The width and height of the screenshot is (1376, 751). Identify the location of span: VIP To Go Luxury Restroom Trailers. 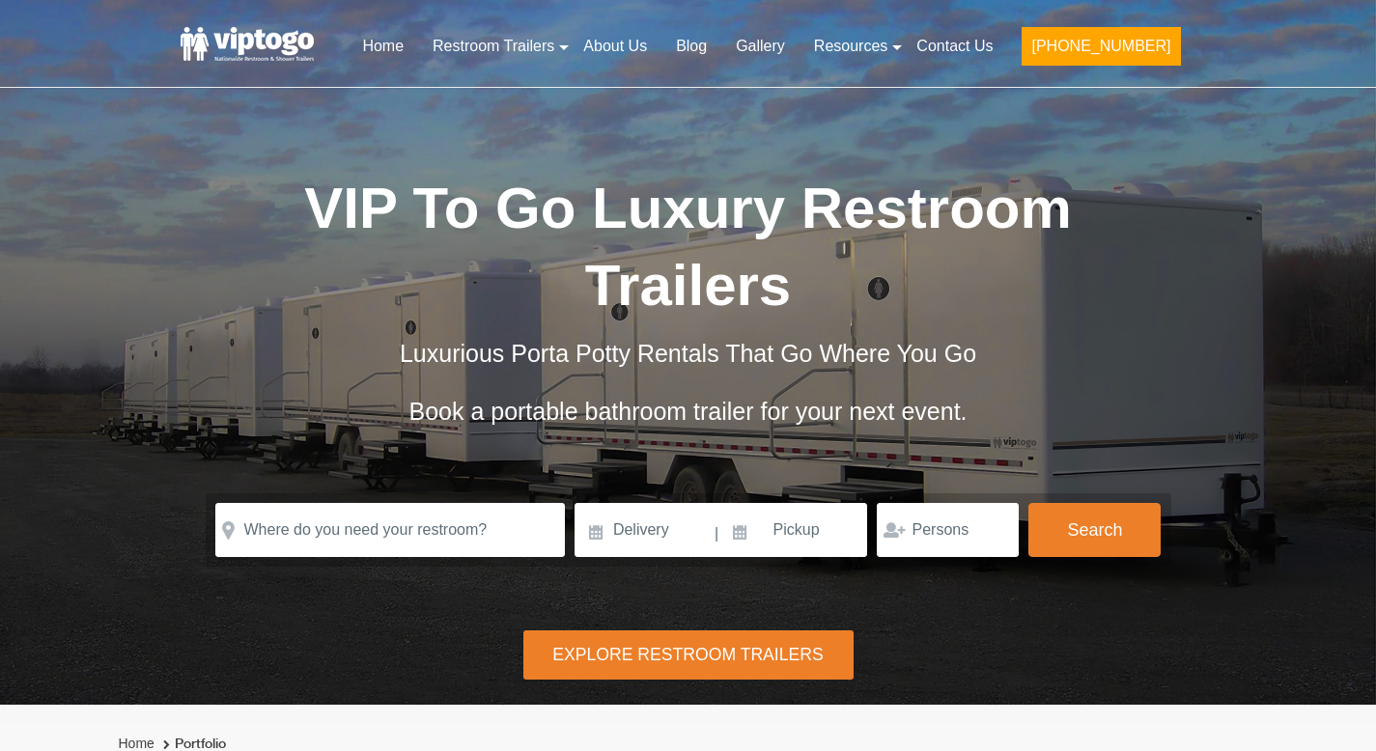
(687, 246).